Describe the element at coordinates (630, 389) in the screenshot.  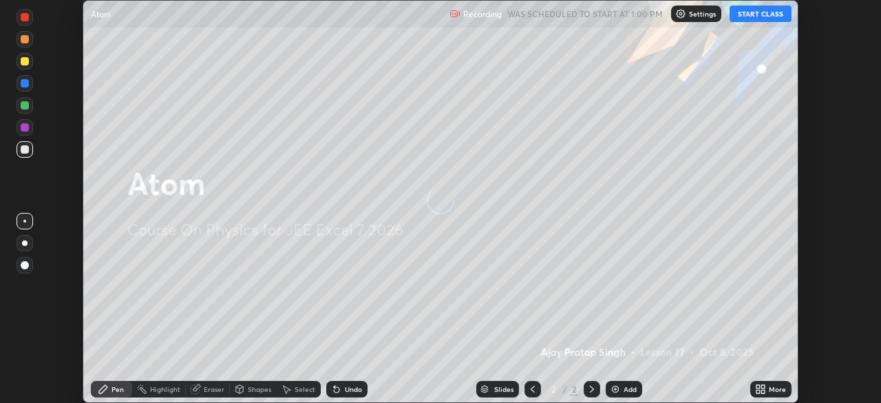
I see `div: Add` at that location.